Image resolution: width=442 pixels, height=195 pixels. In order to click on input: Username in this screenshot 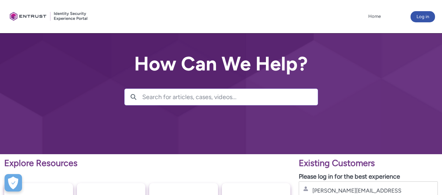, I will do `click(357, 191)`.